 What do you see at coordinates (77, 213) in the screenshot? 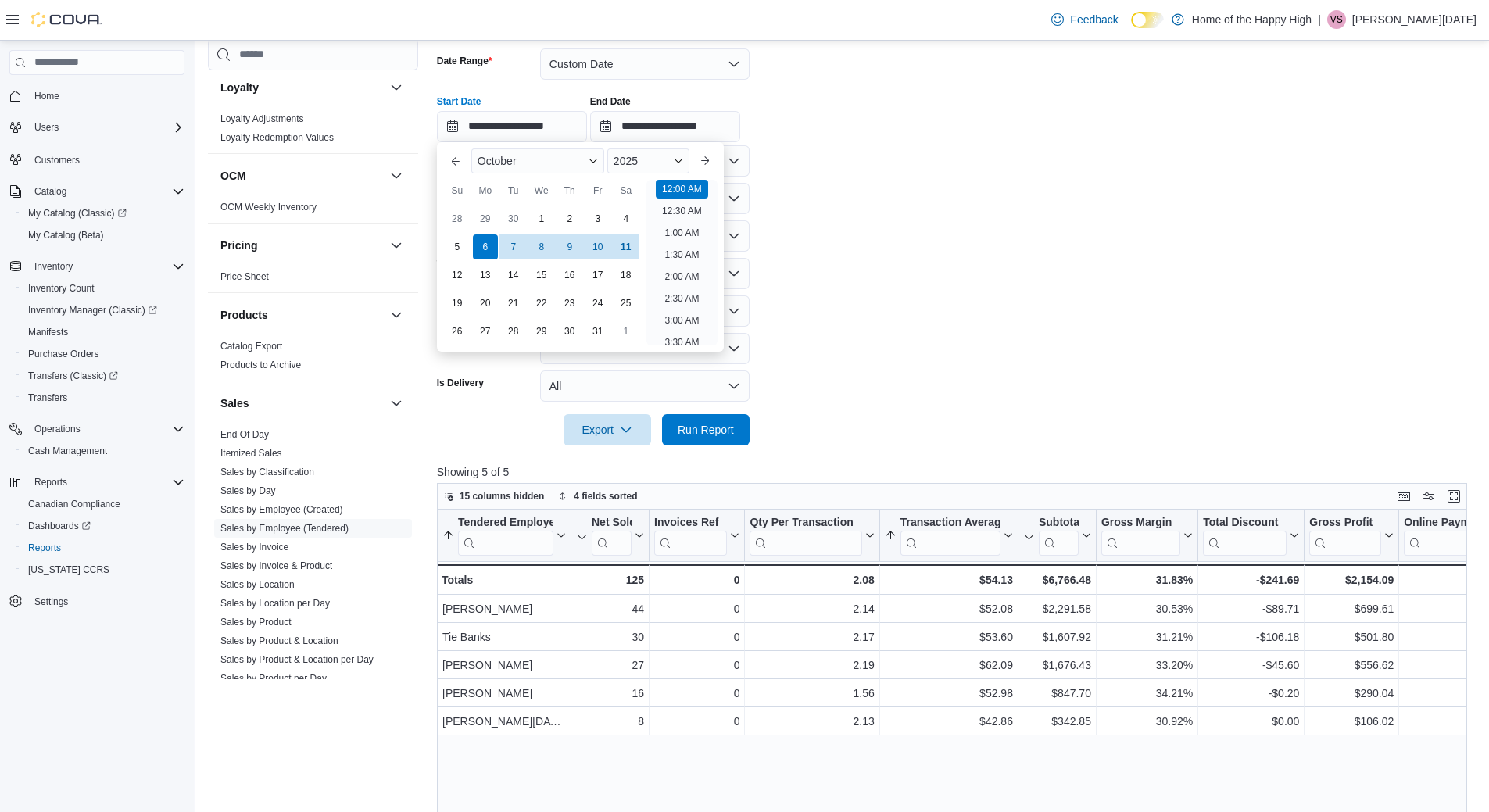
I see `a: My Catalog (Classic)` at bounding box center [77, 213].